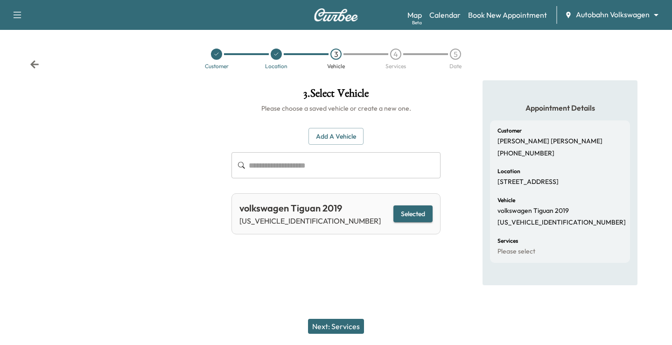 The width and height of the screenshot is (672, 345). I want to click on h6: Customer, so click(509, 131).